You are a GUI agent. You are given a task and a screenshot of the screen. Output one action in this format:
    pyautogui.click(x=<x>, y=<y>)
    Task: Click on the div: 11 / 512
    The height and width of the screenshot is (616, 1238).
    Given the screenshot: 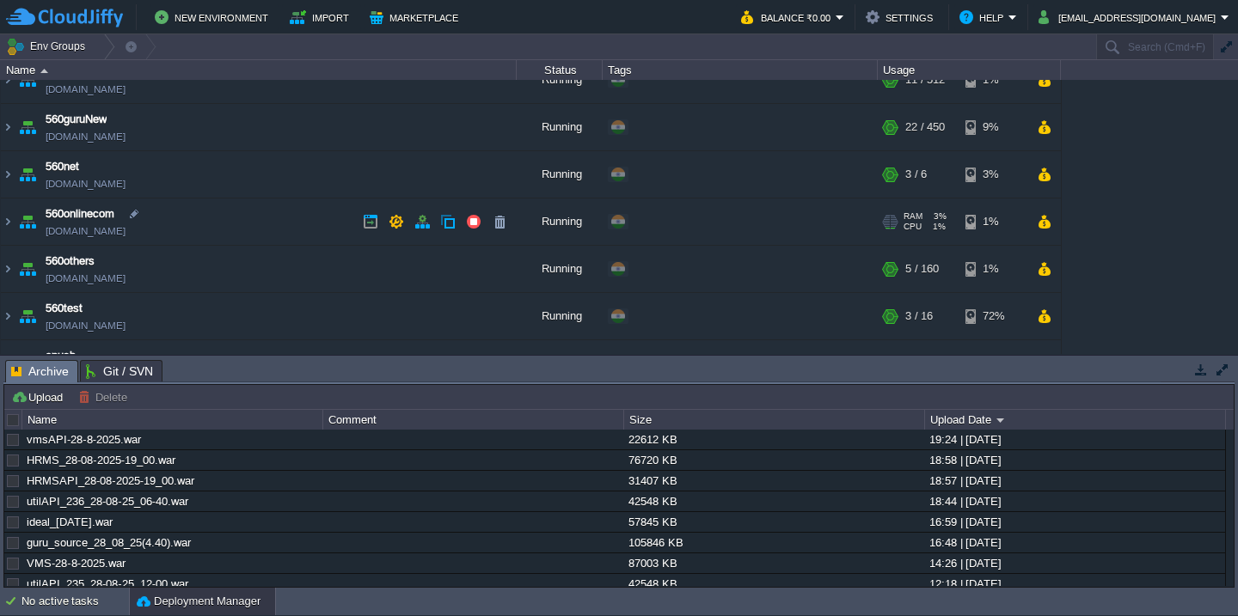 What is the action you would take?
    pyautogui.click(x=925, y=80)
    